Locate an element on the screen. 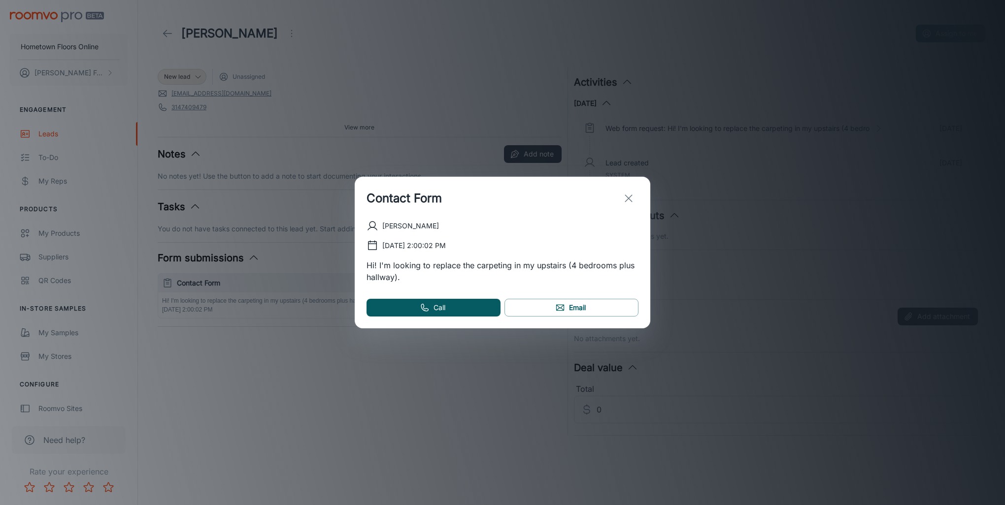 The image size is (1005, 505). a: Email is located at coordinates (571, 308).